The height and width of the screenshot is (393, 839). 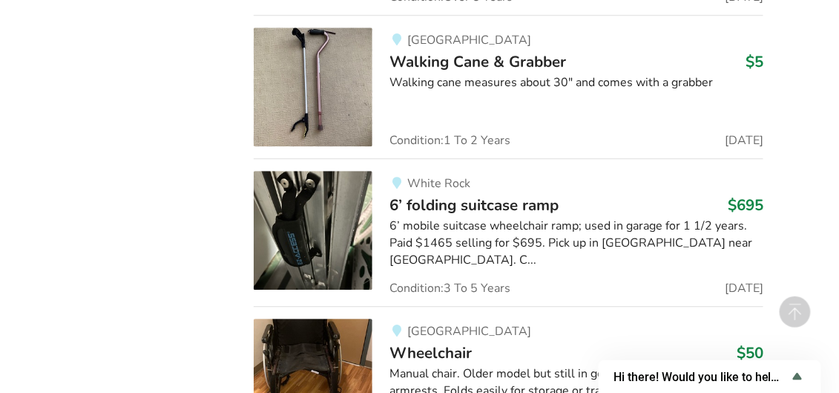 What do you see at coordinates (475, 205) in the screenshot?
I see `span: 6’ folding suitcase ramp` at bounding box center [475, 205].